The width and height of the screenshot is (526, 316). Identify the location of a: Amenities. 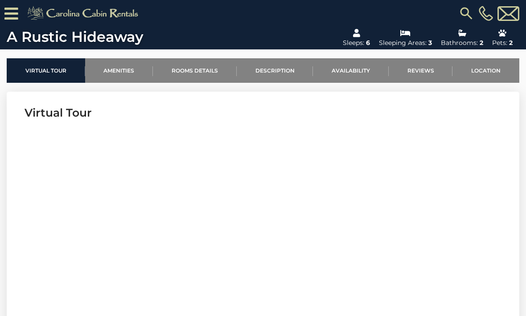
(119, 70).